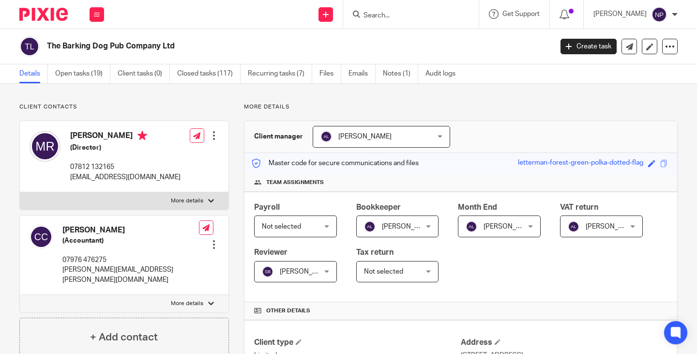 The image size is (697, 354). Describe the element at coordinates (271, 252) in the screenshot. I see `span: Reviewer` at that location.